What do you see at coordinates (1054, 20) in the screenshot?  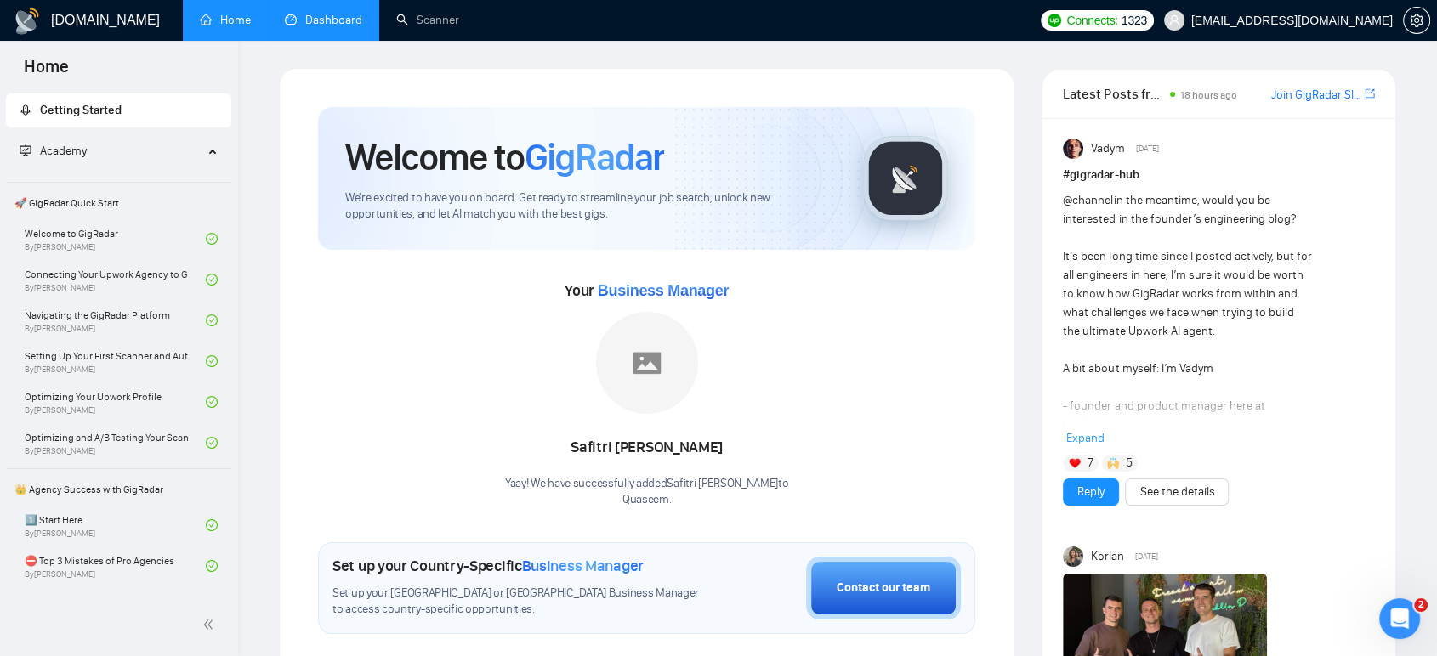 I see `img: upwork-logo.png` at bounding box center [1054, 20].